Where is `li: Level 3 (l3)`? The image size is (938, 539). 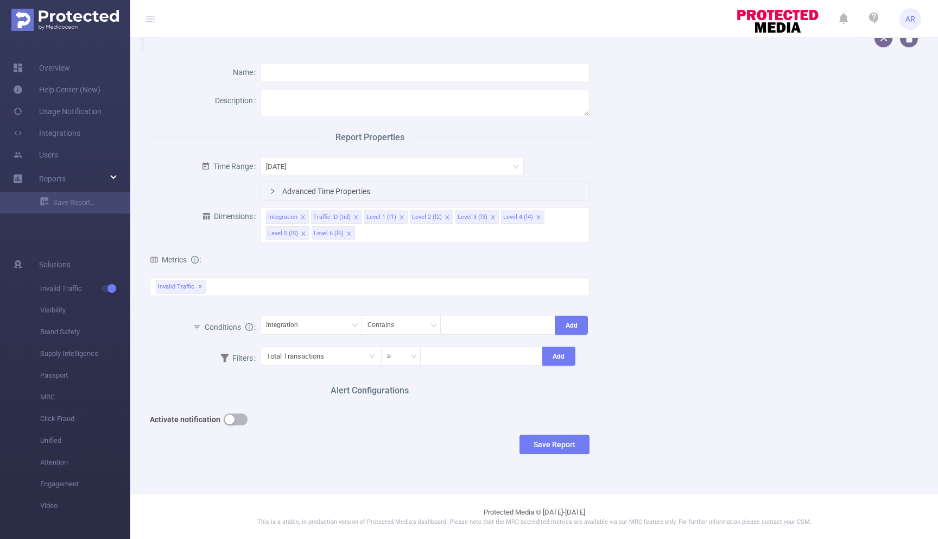
li: Level 3 (l3) is located at coordinates (477, 217).